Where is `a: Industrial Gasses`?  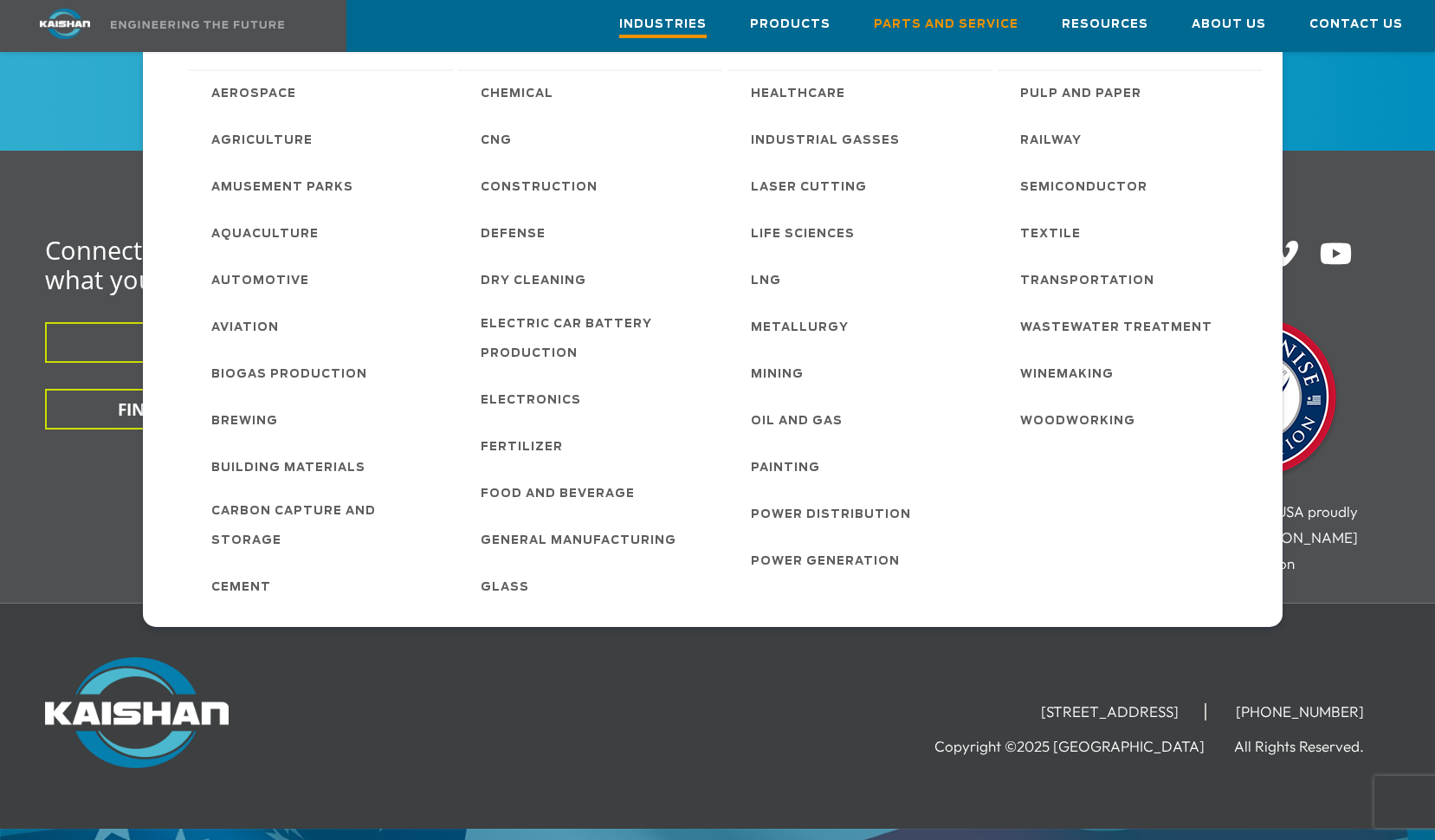 a: Industrial Gasses is located at coordinates (862, 140).